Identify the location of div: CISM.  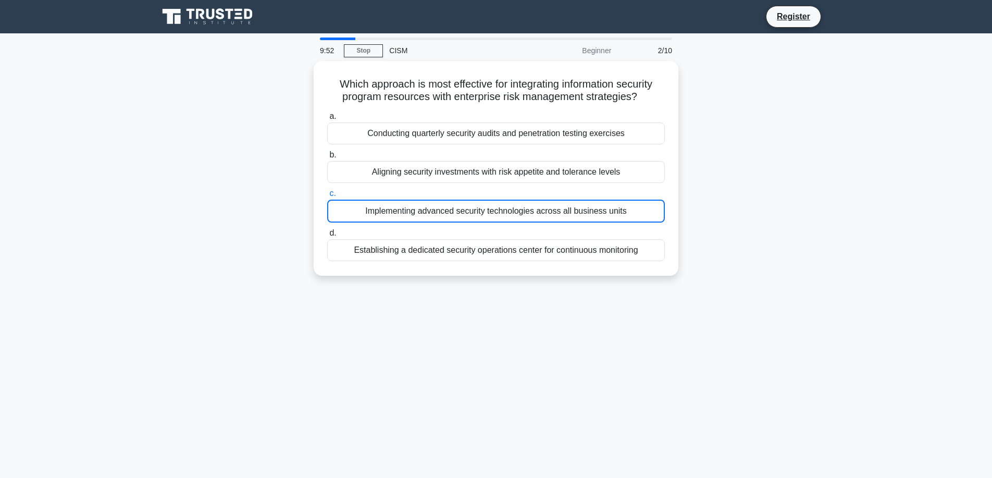
(454, 51).